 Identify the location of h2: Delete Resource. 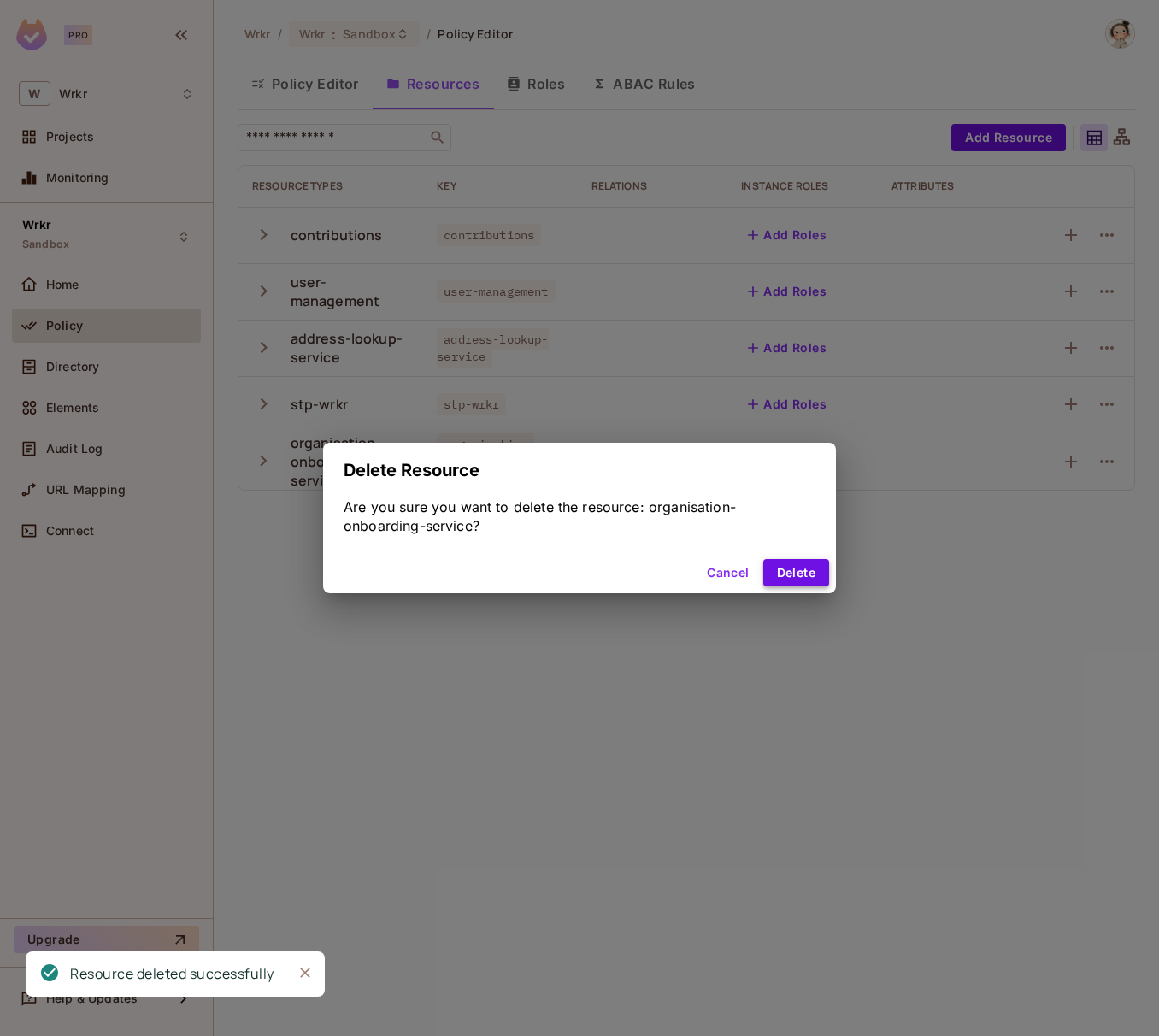
(580, 470).